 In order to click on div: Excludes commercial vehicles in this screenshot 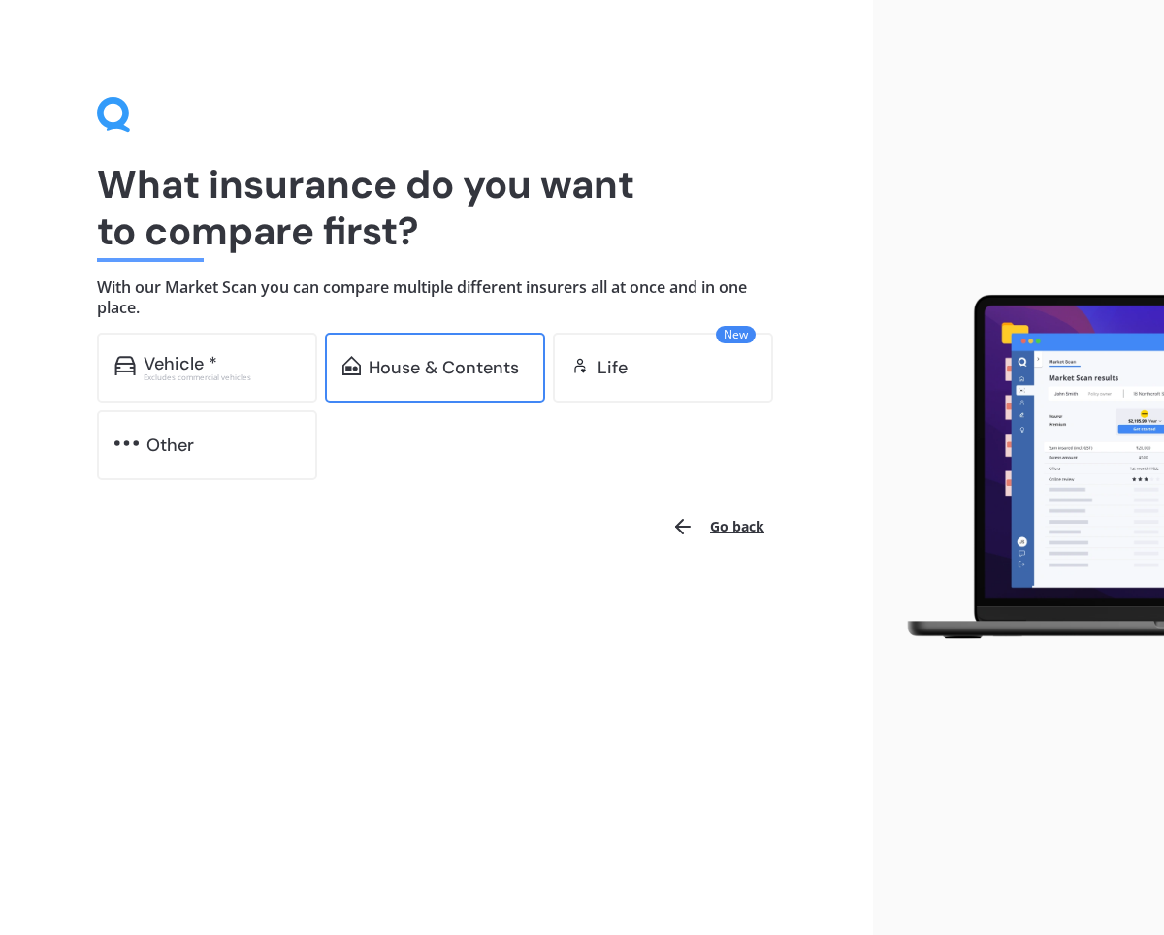, I will do `click(221, 377)`.